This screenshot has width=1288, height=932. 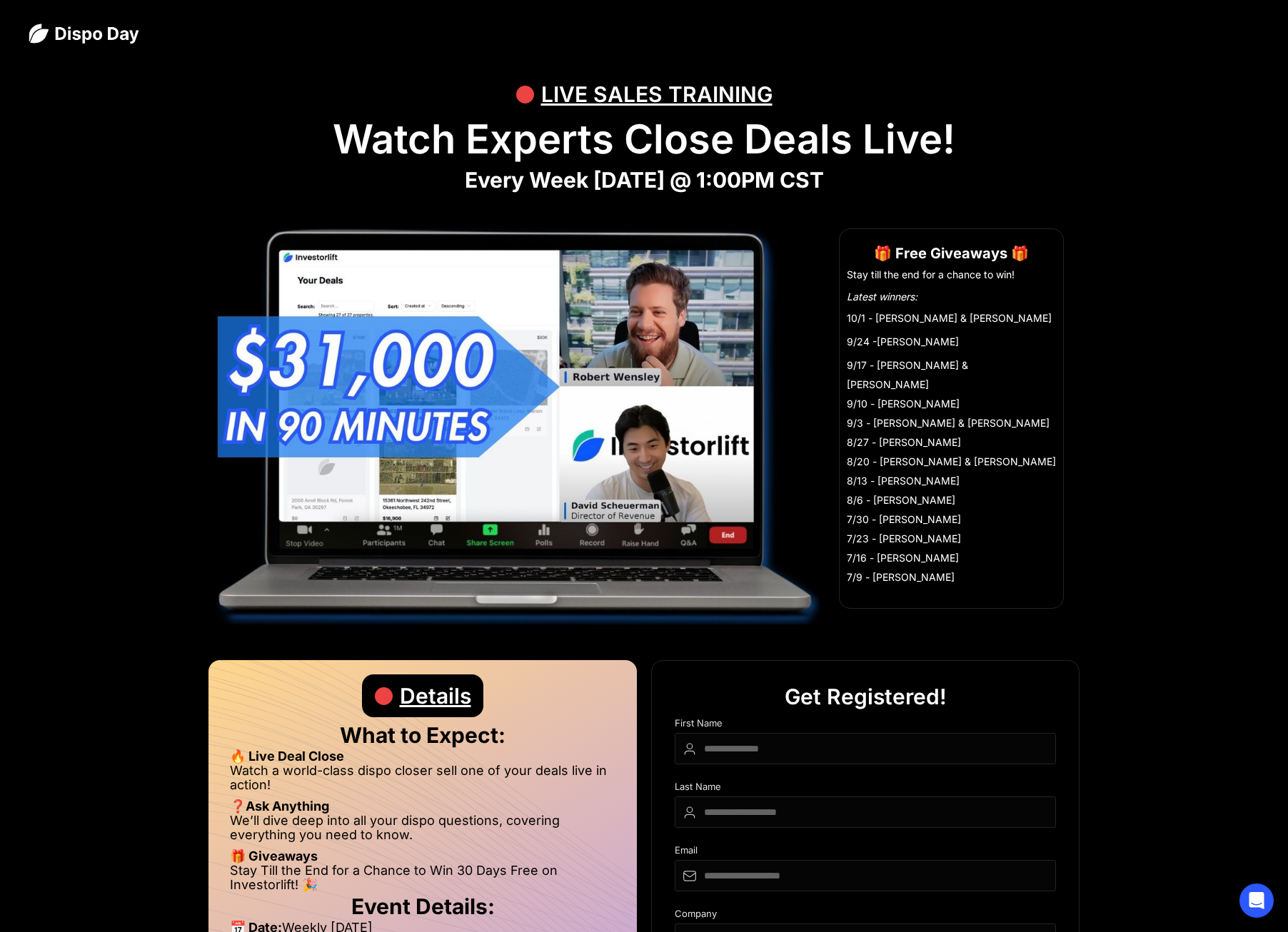 What do you see at coordinates (423, 782) in the screenshot?
I see `li: Watch a world-class dispo closer sell one of your deals live in action!` at bounding box center [423, 782].